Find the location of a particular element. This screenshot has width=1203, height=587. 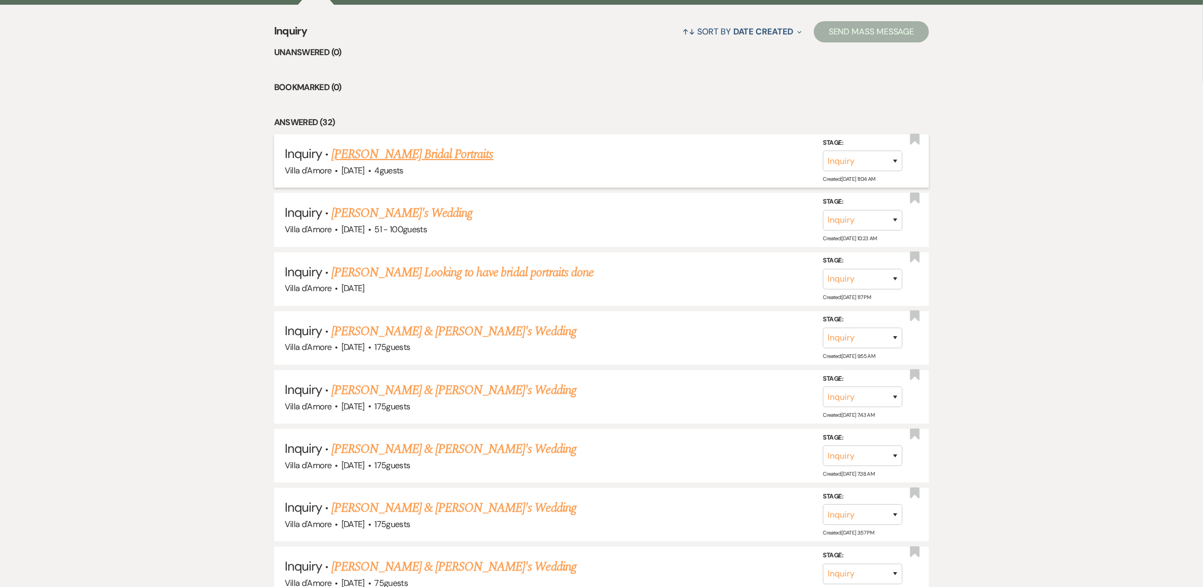

li: Answered (32) is located at coordinates (602, 123).